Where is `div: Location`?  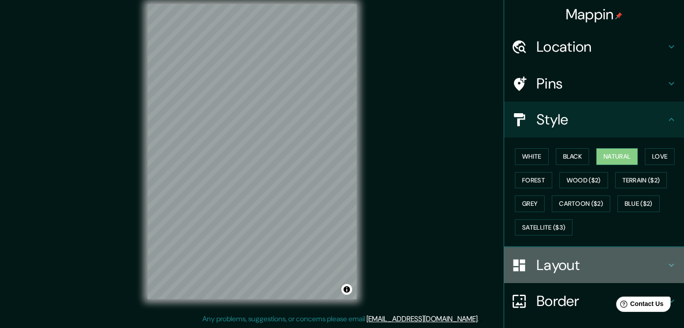 div: Location is located at coordinates (594, 47).